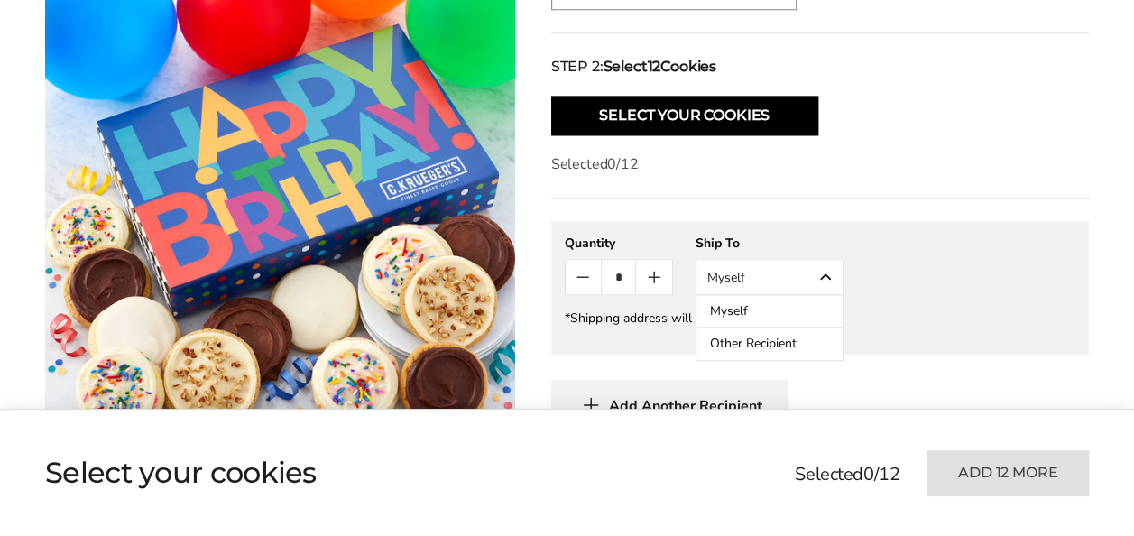 Image resolution: width=1134 pixels, height=536 pixels. Describe the element at coordinates (769, 344) in the screenshot. I see `button: Other Recipient` at that location.